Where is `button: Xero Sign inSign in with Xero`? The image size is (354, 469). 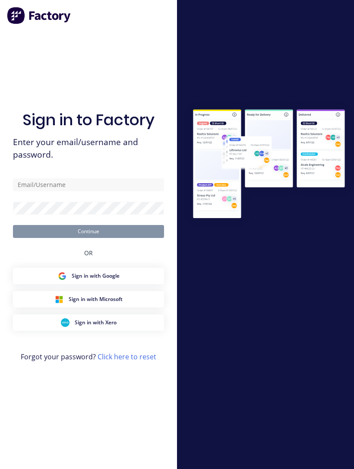 button: Xero Sign inSign in with Xero is located at coordinates (89, 323).